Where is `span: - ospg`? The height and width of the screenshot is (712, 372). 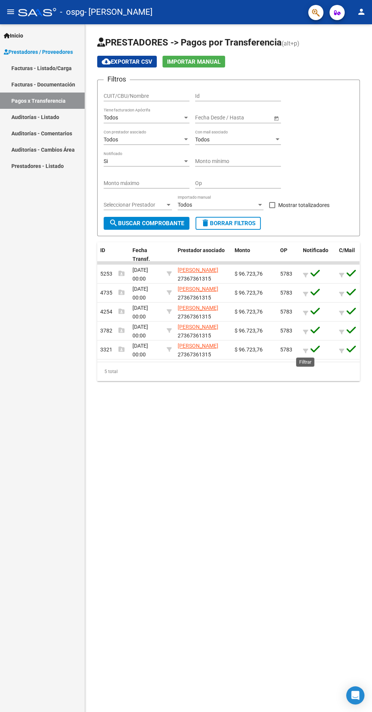 span: - ospg is located at coordinates (72, 12).